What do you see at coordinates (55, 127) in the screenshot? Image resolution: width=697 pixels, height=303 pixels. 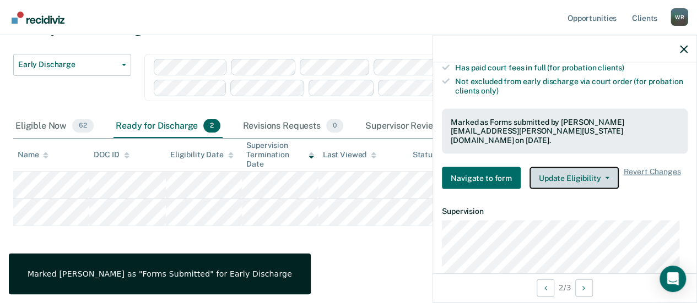 I see `div: Eligible Now` at bounding box center [55, 127].